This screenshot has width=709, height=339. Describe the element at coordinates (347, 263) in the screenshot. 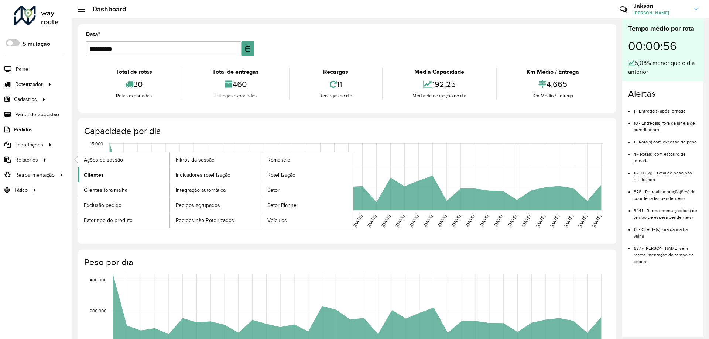

I see `h4: Peso por dia` at that location.